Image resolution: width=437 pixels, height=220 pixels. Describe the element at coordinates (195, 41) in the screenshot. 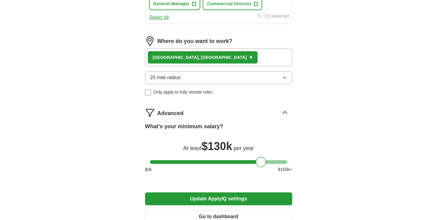

I see `label: Where do you want to work?` at that location.